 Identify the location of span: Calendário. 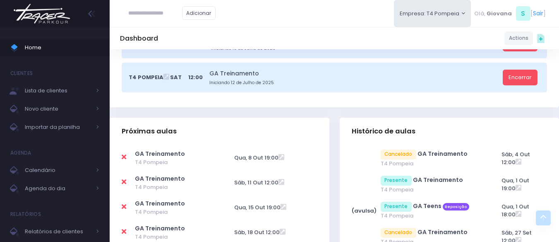
(58, 170).